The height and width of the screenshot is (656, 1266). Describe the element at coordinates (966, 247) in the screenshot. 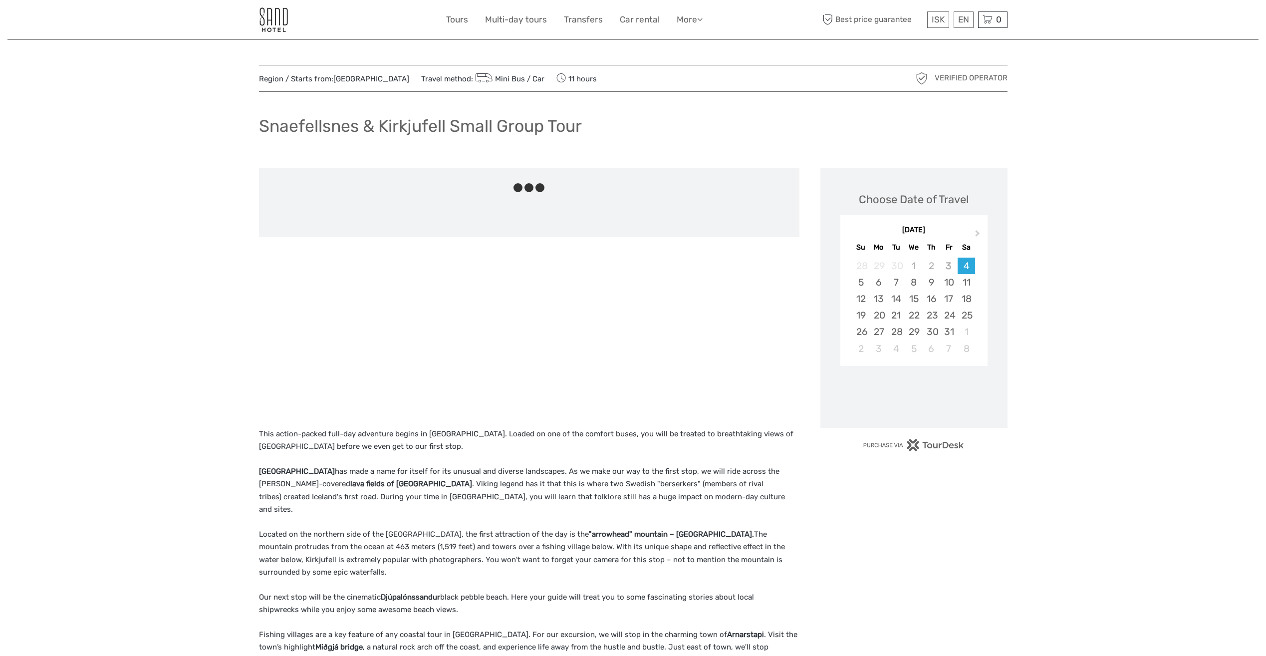

I see `div: Sa` at that location.